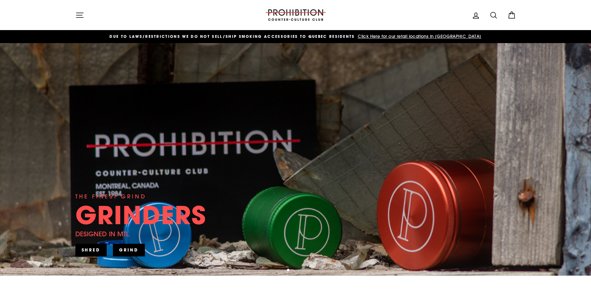  I want to click on div: THE FINEST GRIND, so click(111, 197).